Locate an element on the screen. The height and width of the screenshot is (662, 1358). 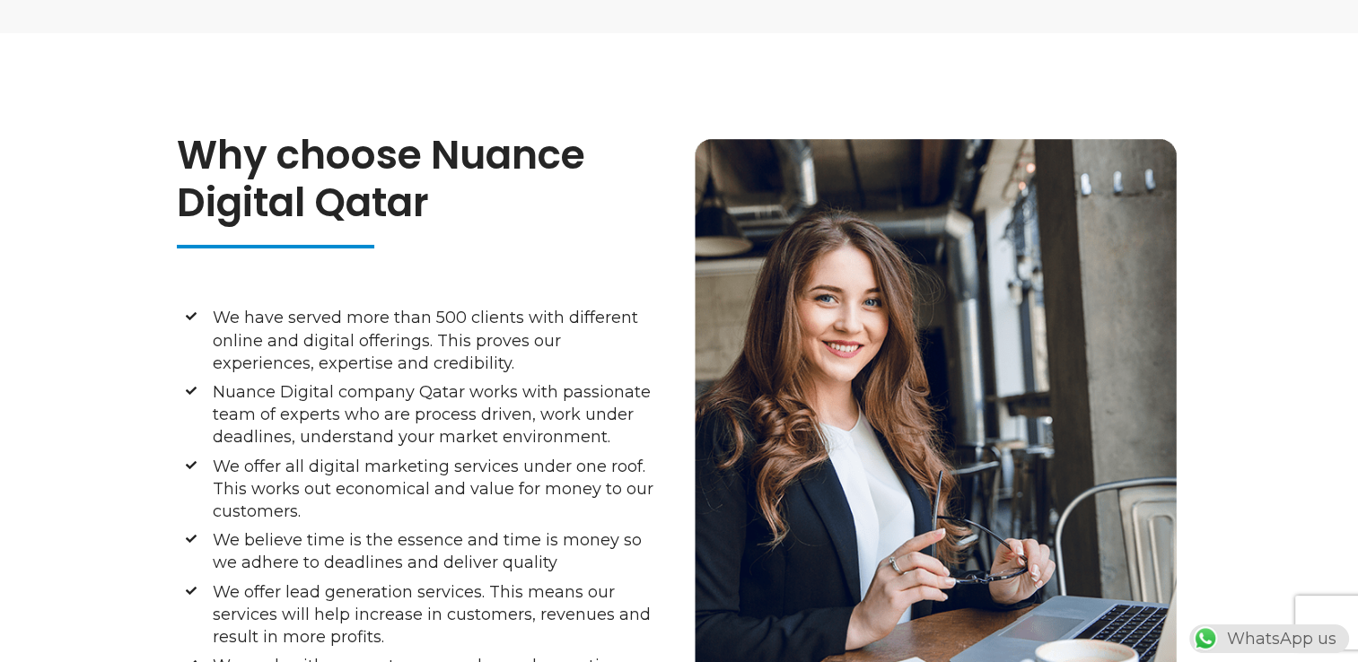
a: WhatsAppWhatsApp us is located at coordinates (1269, 639).